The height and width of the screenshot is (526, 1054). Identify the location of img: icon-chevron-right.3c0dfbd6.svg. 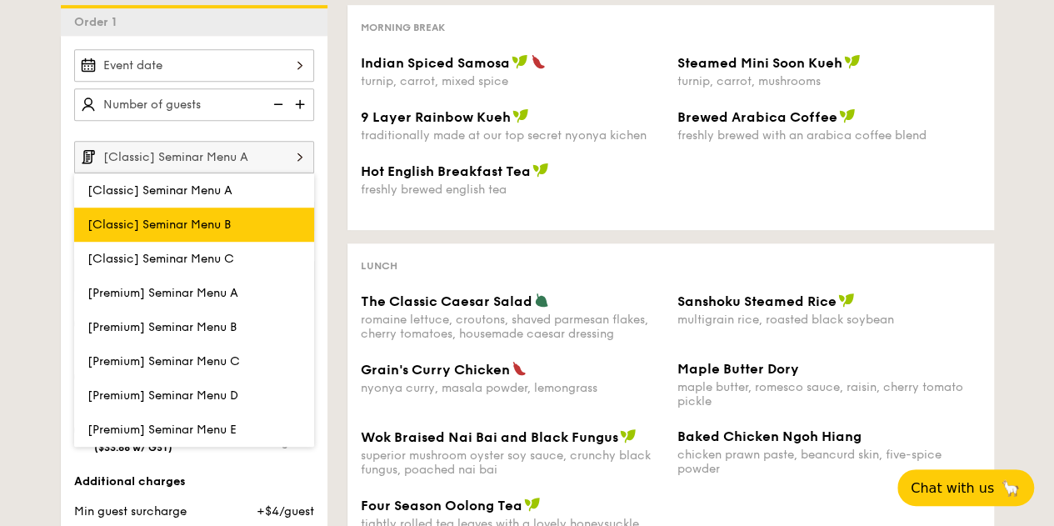
(300, 157).